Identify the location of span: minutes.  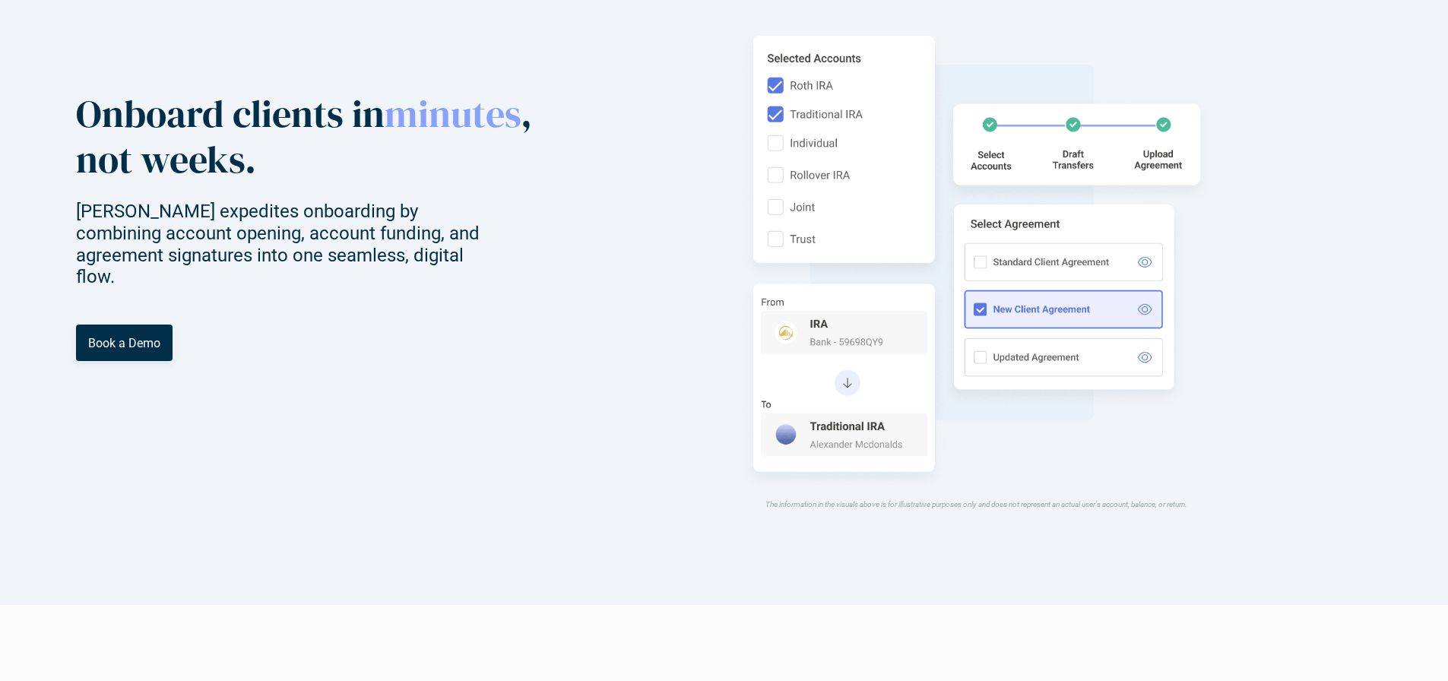
(452, 113).